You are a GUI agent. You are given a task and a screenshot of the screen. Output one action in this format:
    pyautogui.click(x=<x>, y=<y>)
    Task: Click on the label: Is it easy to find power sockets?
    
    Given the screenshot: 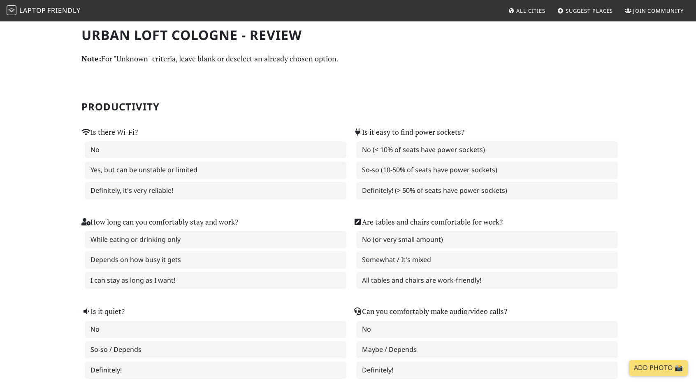 What is the action you would take?
    pyautogui.click(x=409, y=132)
    